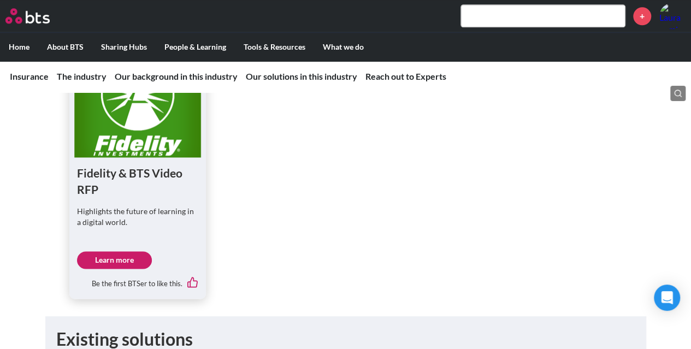 The height and width of the screenshot is (349, 691). What do you see at coordinates (195, 47) in the screenshot?
I see `label: People & Learning` at bounding box center [195, 47].